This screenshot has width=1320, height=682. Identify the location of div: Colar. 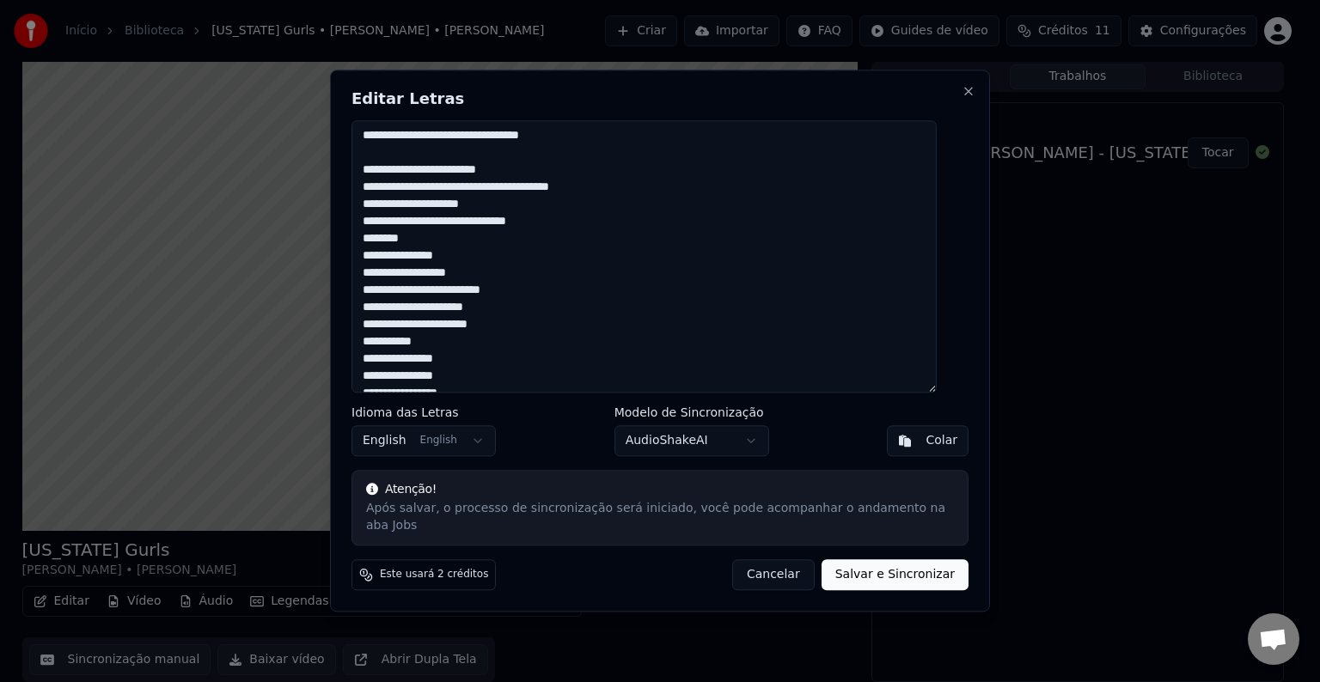
(941, 442).